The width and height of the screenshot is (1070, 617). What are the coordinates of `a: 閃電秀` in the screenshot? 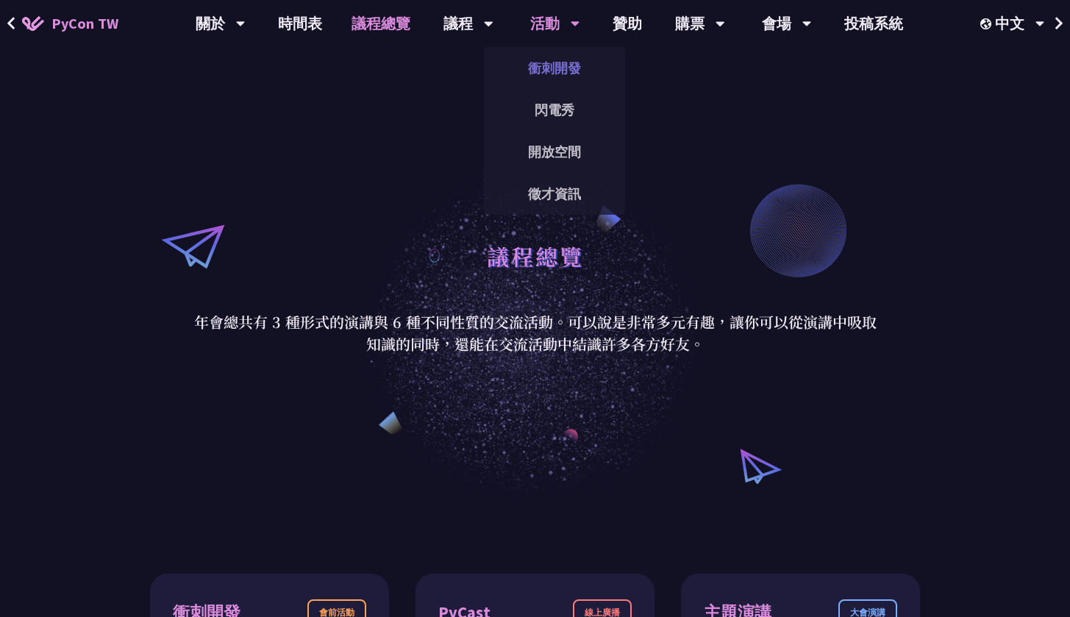 It's located at (555, 110).